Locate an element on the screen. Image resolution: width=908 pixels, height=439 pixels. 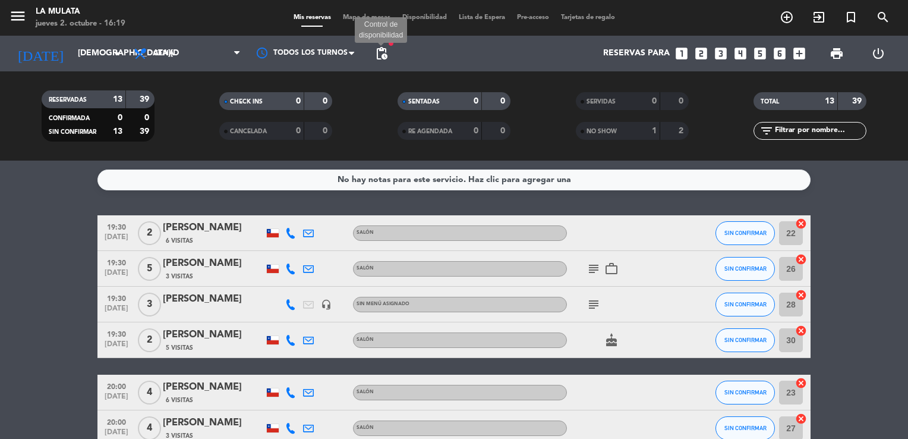
input: Filtrar por nombre... is located at coordinates (819, 131).